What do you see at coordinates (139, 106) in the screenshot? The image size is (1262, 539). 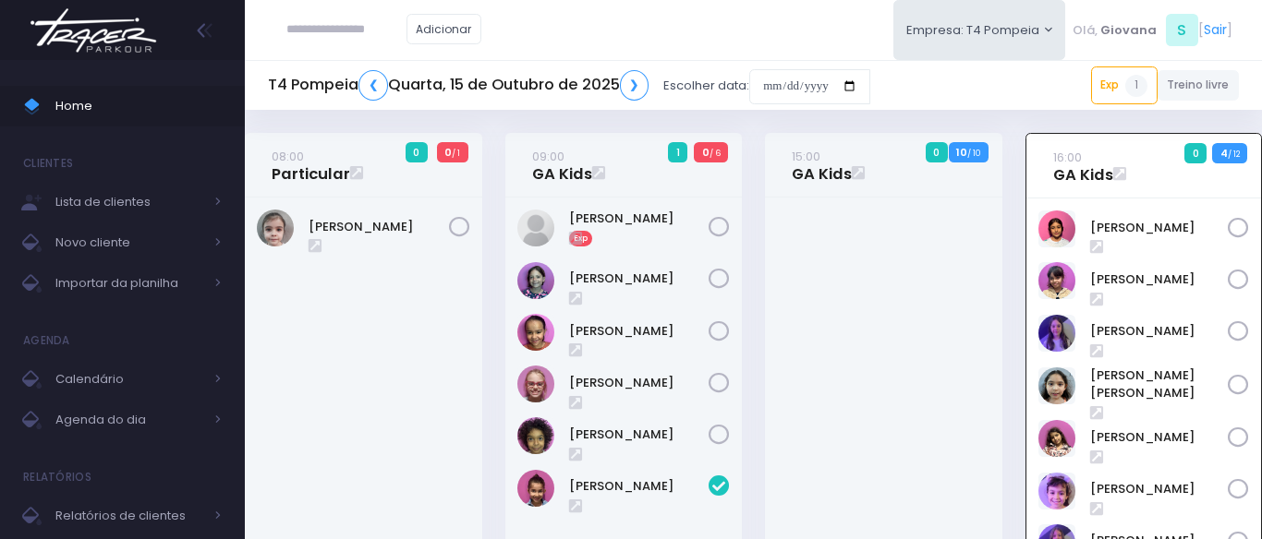 I see `span: Home` at bounding box center [139, 106].